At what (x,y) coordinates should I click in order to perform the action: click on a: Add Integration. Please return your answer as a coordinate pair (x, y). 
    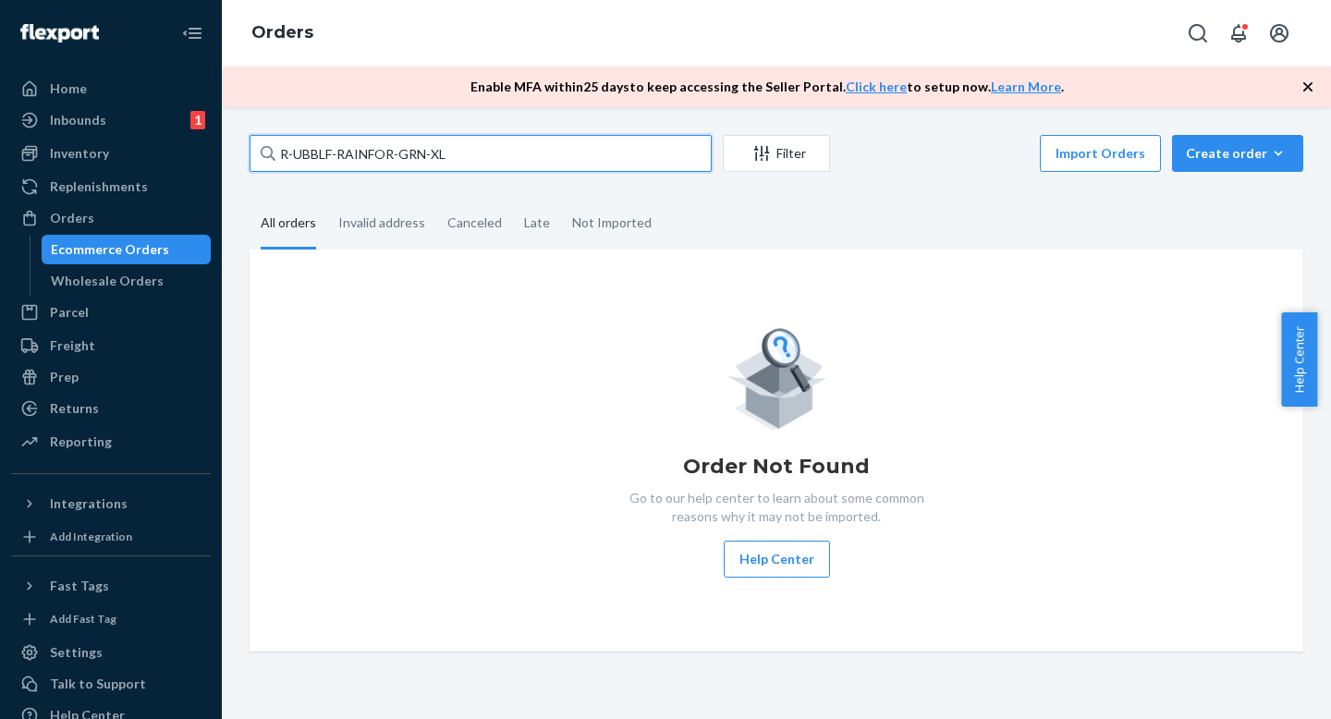
    Looking at the image, I should click on (111, 537).